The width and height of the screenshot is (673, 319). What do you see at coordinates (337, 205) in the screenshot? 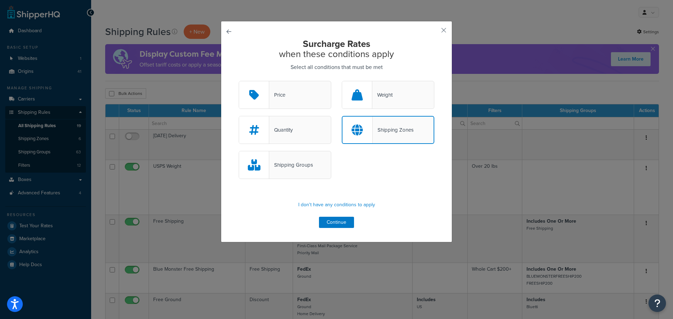
I see `p: I don't have any conditions to apply` at bounding box center [337, 205].